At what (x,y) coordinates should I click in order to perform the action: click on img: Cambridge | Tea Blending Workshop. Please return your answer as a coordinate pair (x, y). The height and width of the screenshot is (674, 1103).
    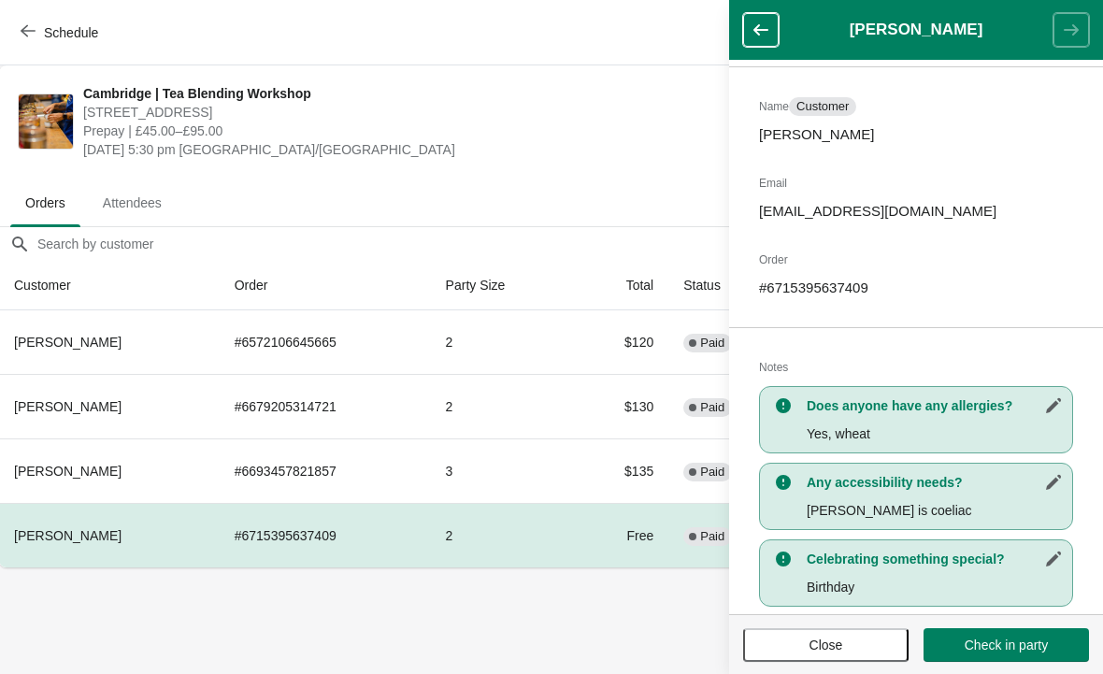
    Looking at the image, I should click on (46, 122).